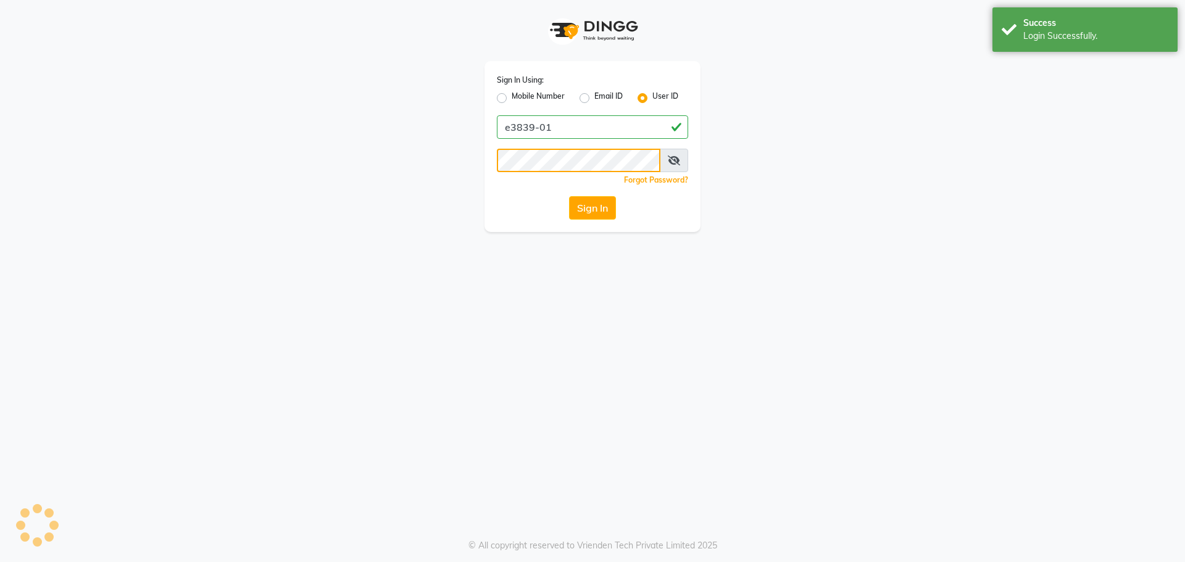 The width and height of the screenshot is (1185, 562). I want to click on div: Success, so click(1096, 23).